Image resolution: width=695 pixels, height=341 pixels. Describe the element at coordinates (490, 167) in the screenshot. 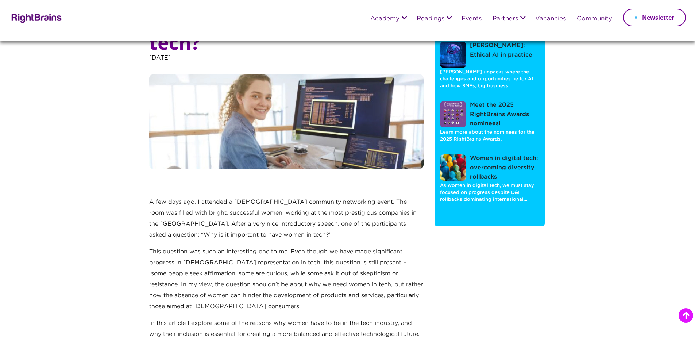

I see `a: Women in digital tech: overcoming diversity rollbacks` at that location.